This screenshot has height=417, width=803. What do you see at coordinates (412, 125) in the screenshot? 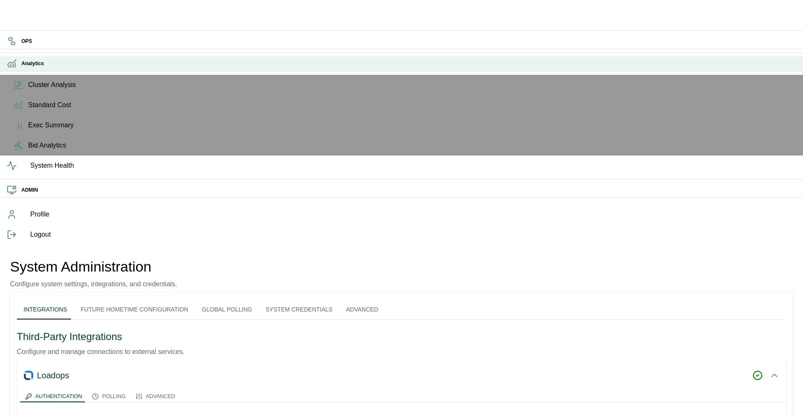
I see `span: Exec Summary` at bounding box center [412, 125].